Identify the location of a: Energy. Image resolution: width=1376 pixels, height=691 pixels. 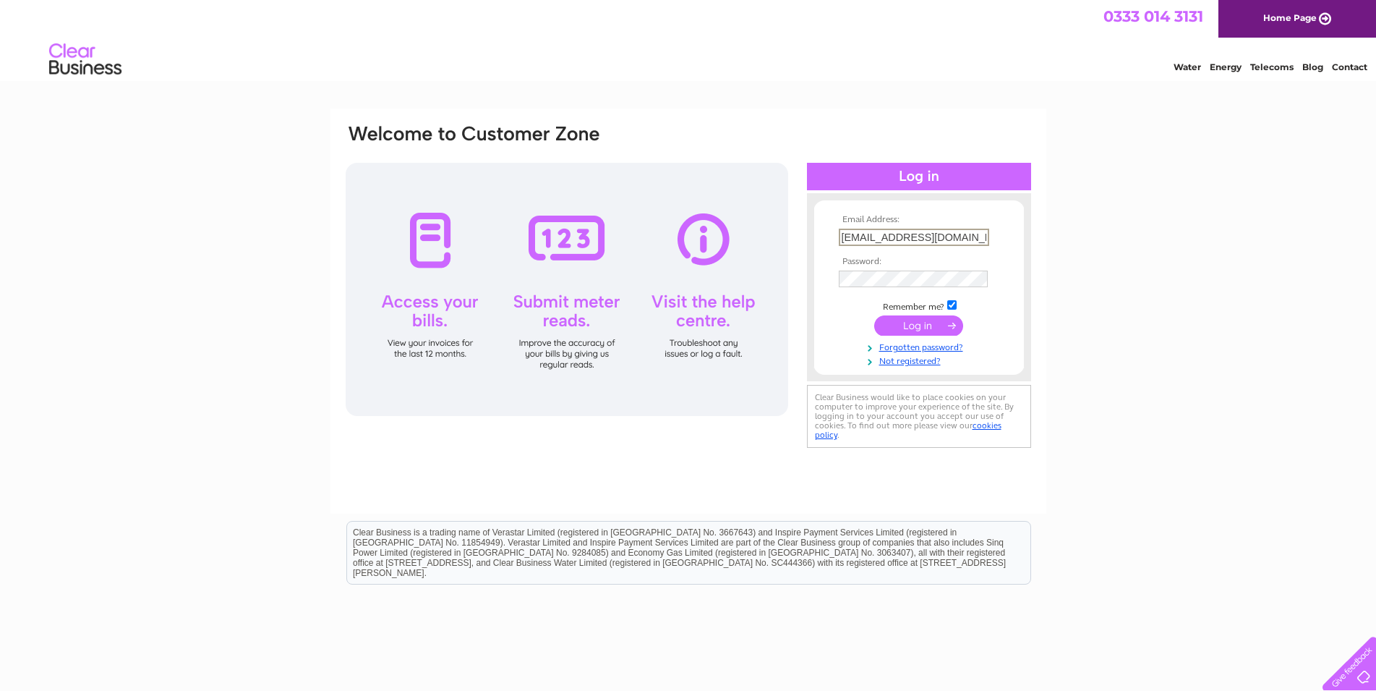
(1226, 67).